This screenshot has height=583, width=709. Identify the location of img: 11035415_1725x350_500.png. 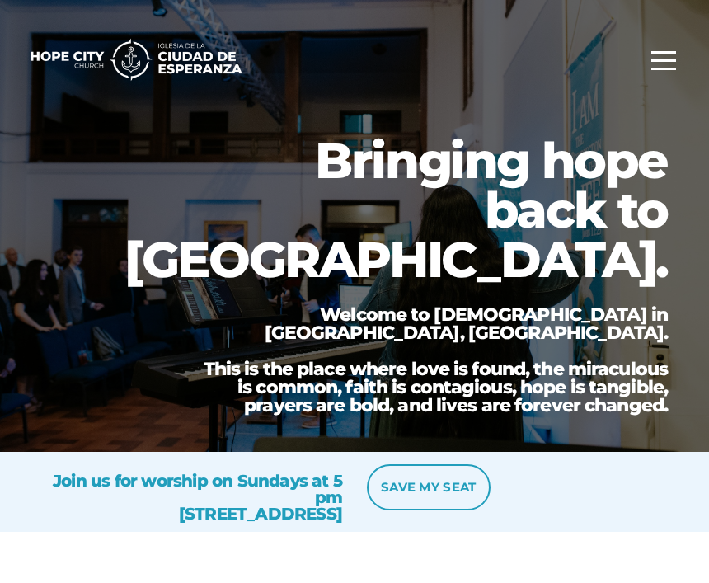
(136, 59).